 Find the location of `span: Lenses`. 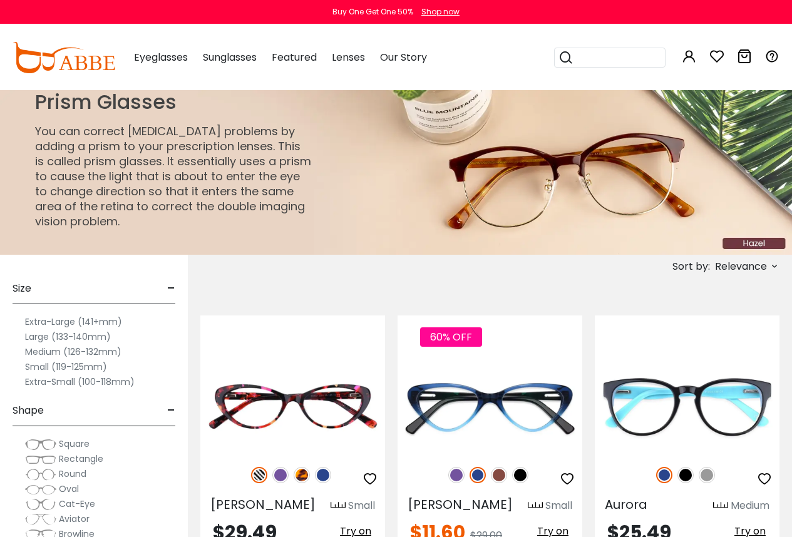

span: Lenses is located at coordinates (348, 57).